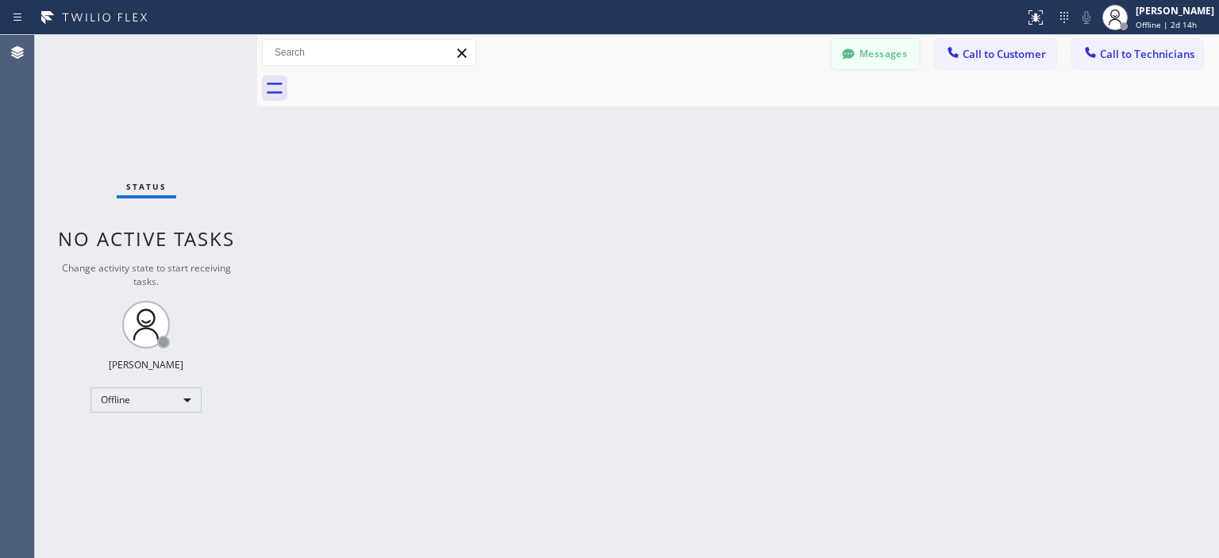 The width and height of the screenshot is (1219, 558). Describe the element at coordinates (995, 54) in the screenshot. I see `button: Call to Customer` at that location.